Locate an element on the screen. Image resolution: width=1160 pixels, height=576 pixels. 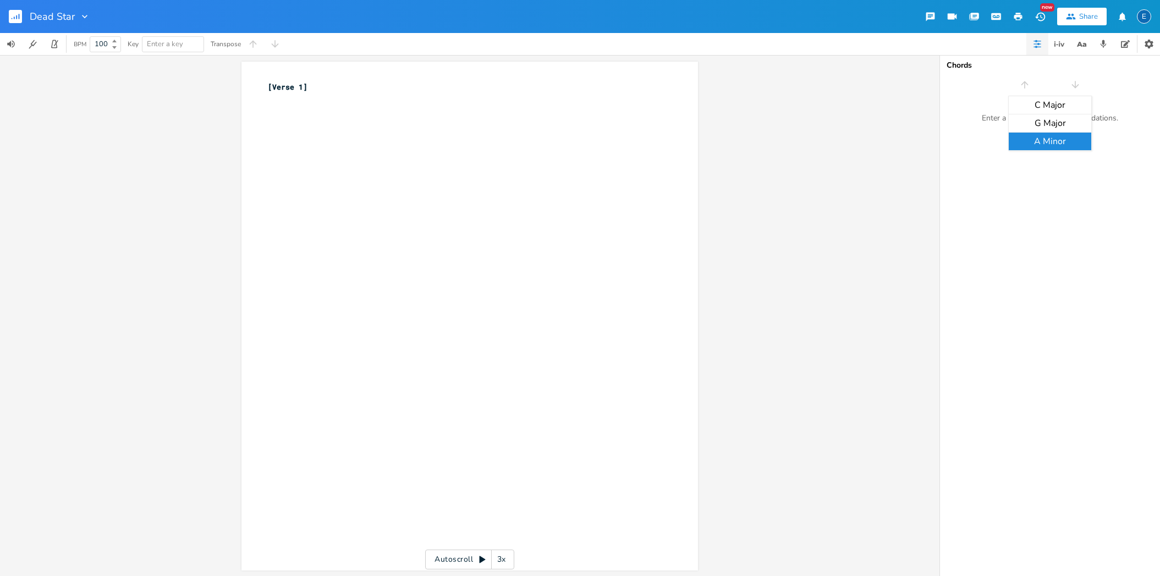
div: Chords is located at coordinates (1050, 65).